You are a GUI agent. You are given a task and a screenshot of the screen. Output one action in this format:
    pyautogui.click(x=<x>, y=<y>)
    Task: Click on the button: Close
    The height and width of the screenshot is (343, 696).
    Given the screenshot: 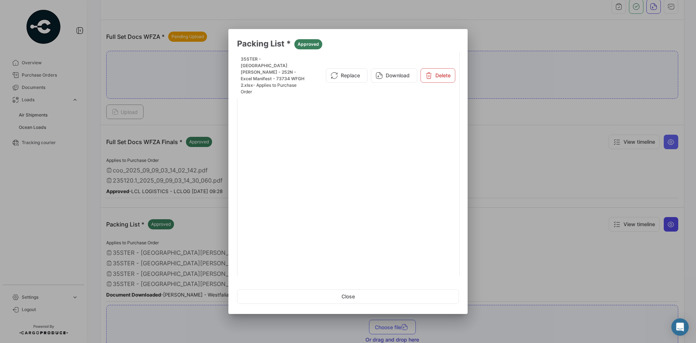 What is the action you would take?
    pyautogui.click(x=348, y=296)
    